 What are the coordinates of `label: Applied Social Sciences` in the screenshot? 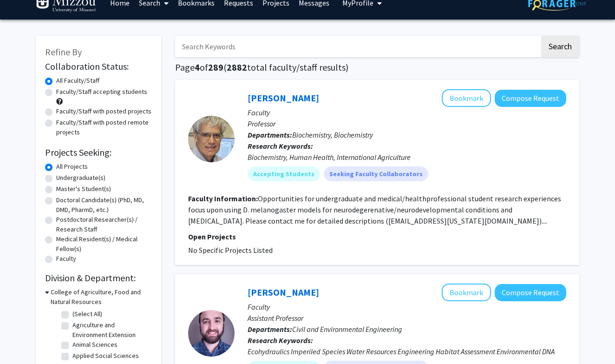 It's located at (106, 356).